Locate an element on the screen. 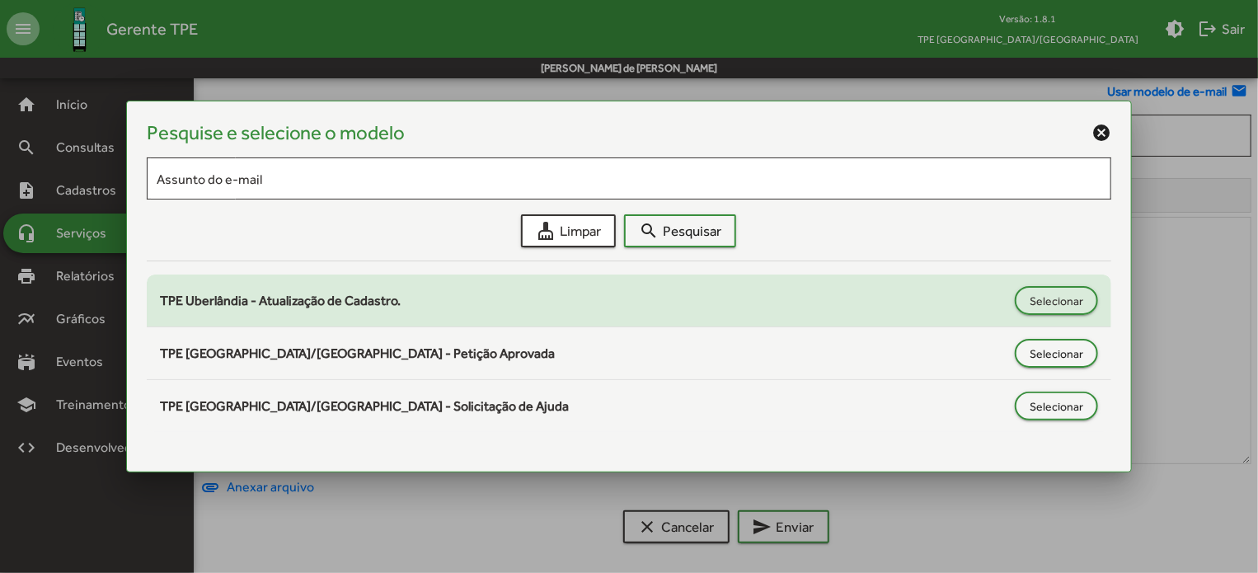 Image resolution: width=1258 pixels, height=573 pixels. span: Pesquisar is located at coordinates (680, 231).